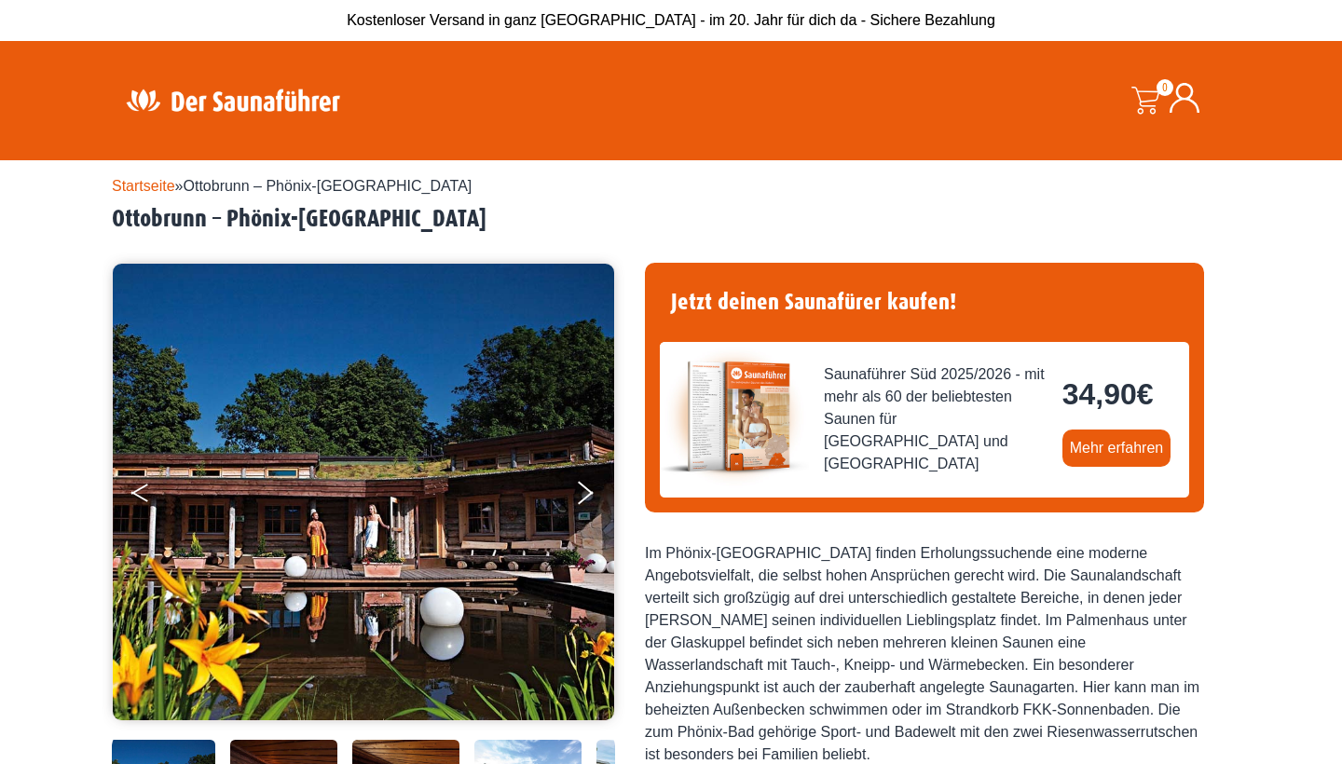  I want to click on img: der-saunafuehrer-2025-sued.jpg, so click(734, 417).